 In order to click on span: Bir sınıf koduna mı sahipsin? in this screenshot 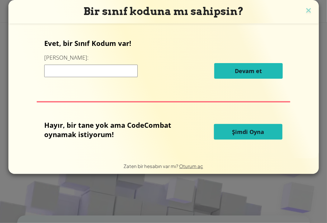, I will do `click(164, 11)`.